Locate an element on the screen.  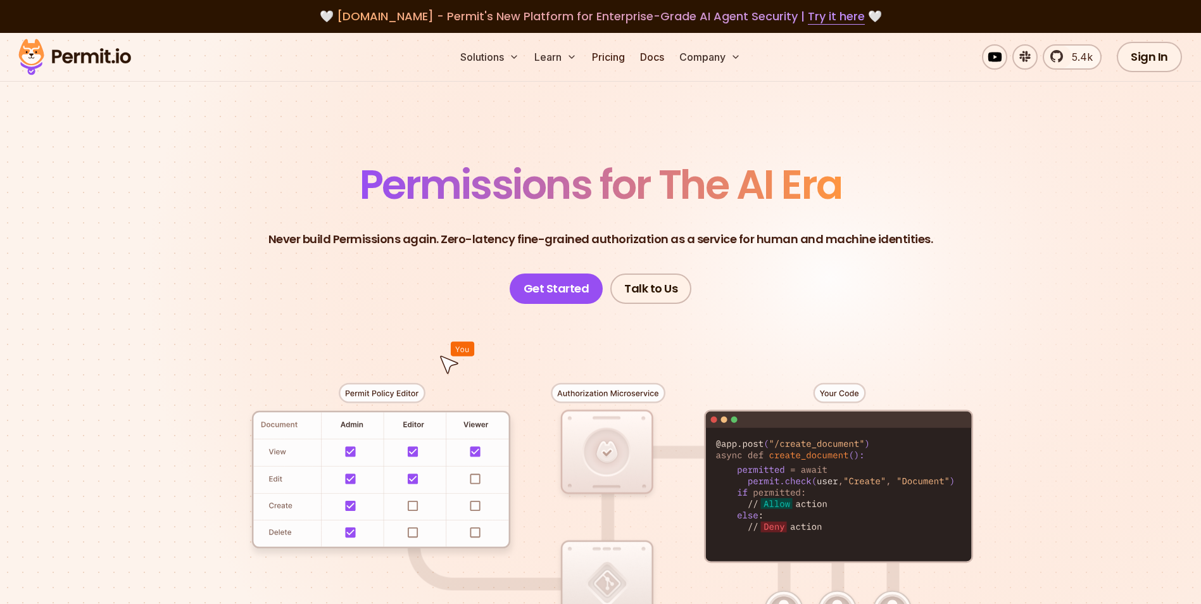
button: Learn is located at coordinates (555, 57).